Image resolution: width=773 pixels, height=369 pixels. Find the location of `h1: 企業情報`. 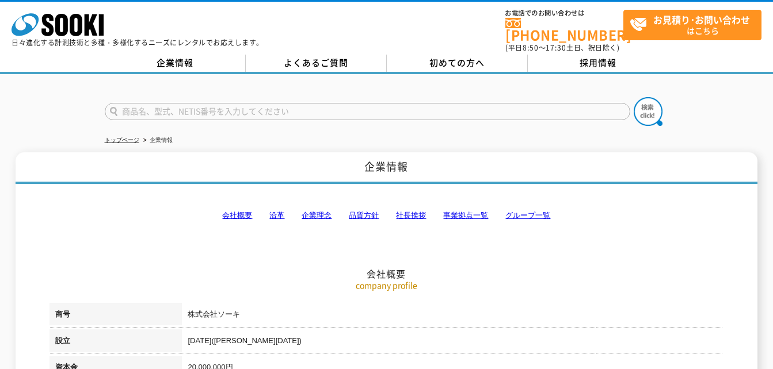

h1: 企業情報 is located at coordinates (386, 168).